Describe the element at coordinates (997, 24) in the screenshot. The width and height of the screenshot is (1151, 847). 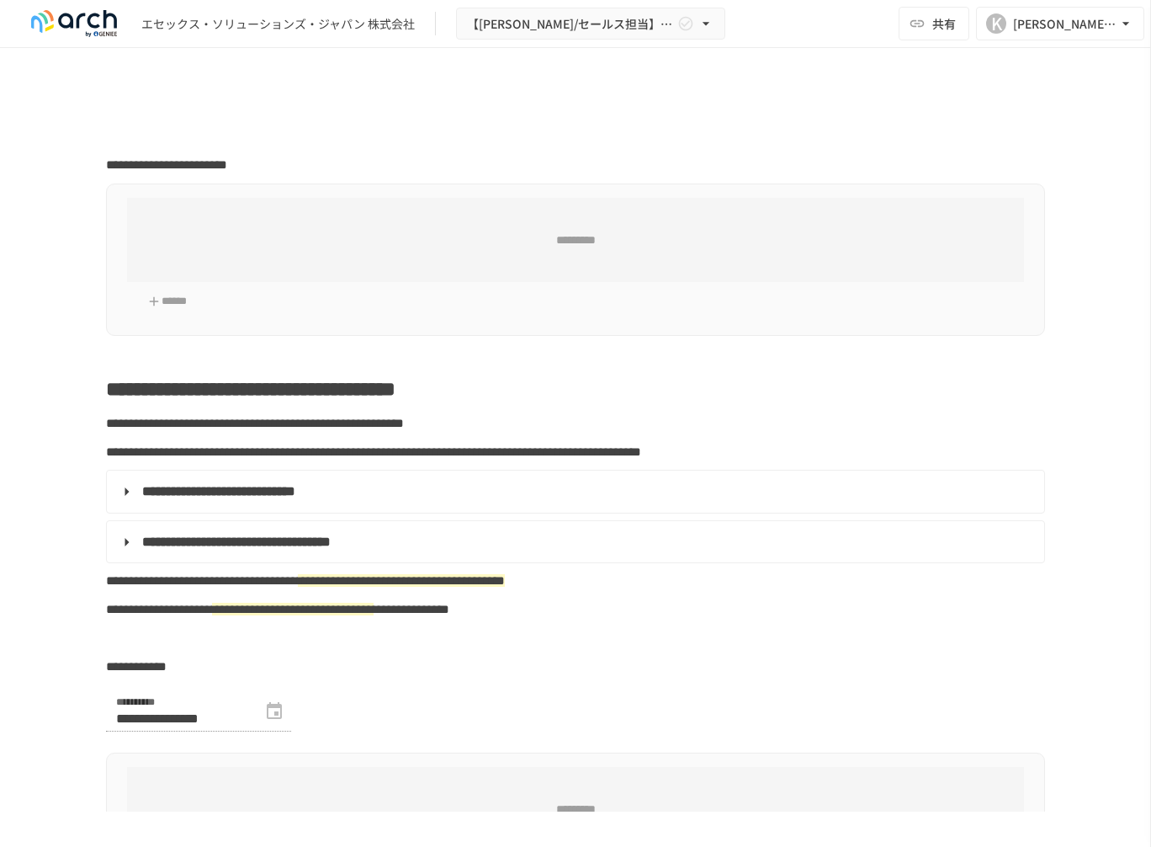
I see `div: K` at that location.